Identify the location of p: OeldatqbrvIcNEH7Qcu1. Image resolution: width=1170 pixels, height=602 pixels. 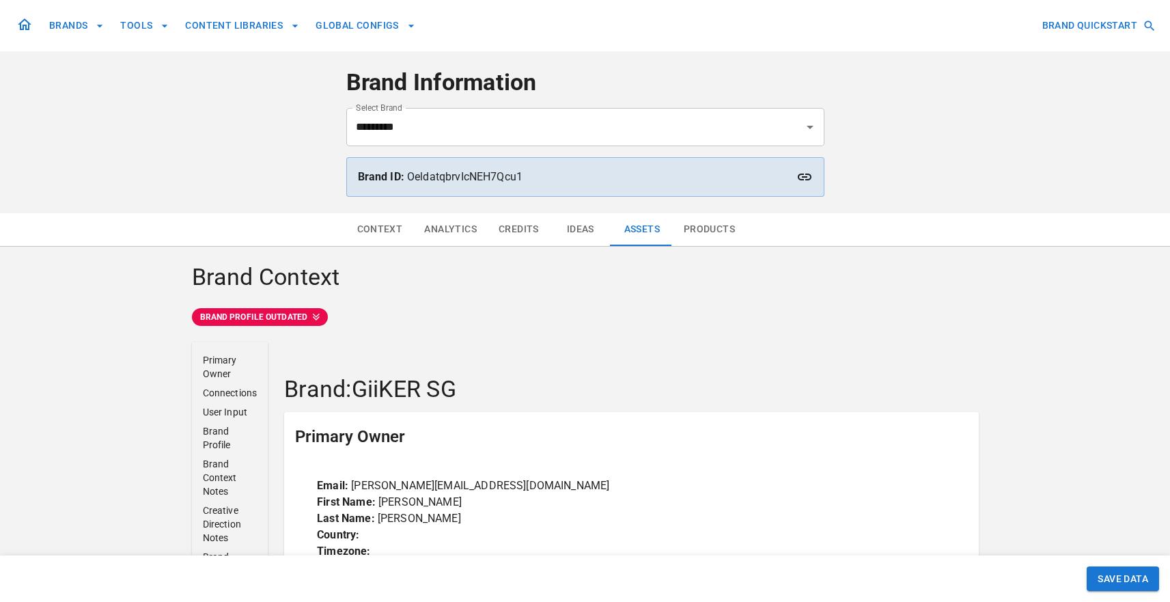
(585, 177).